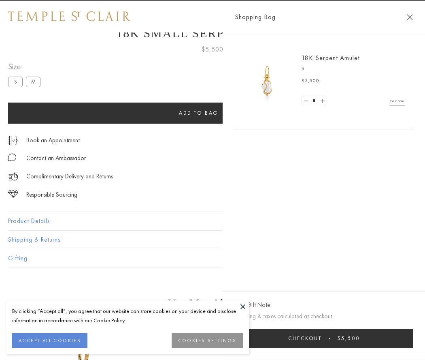  What do you see at coordinates (305, 338) in the screenshot?
I see `span: Checkout` at bounding box center [305, 338].